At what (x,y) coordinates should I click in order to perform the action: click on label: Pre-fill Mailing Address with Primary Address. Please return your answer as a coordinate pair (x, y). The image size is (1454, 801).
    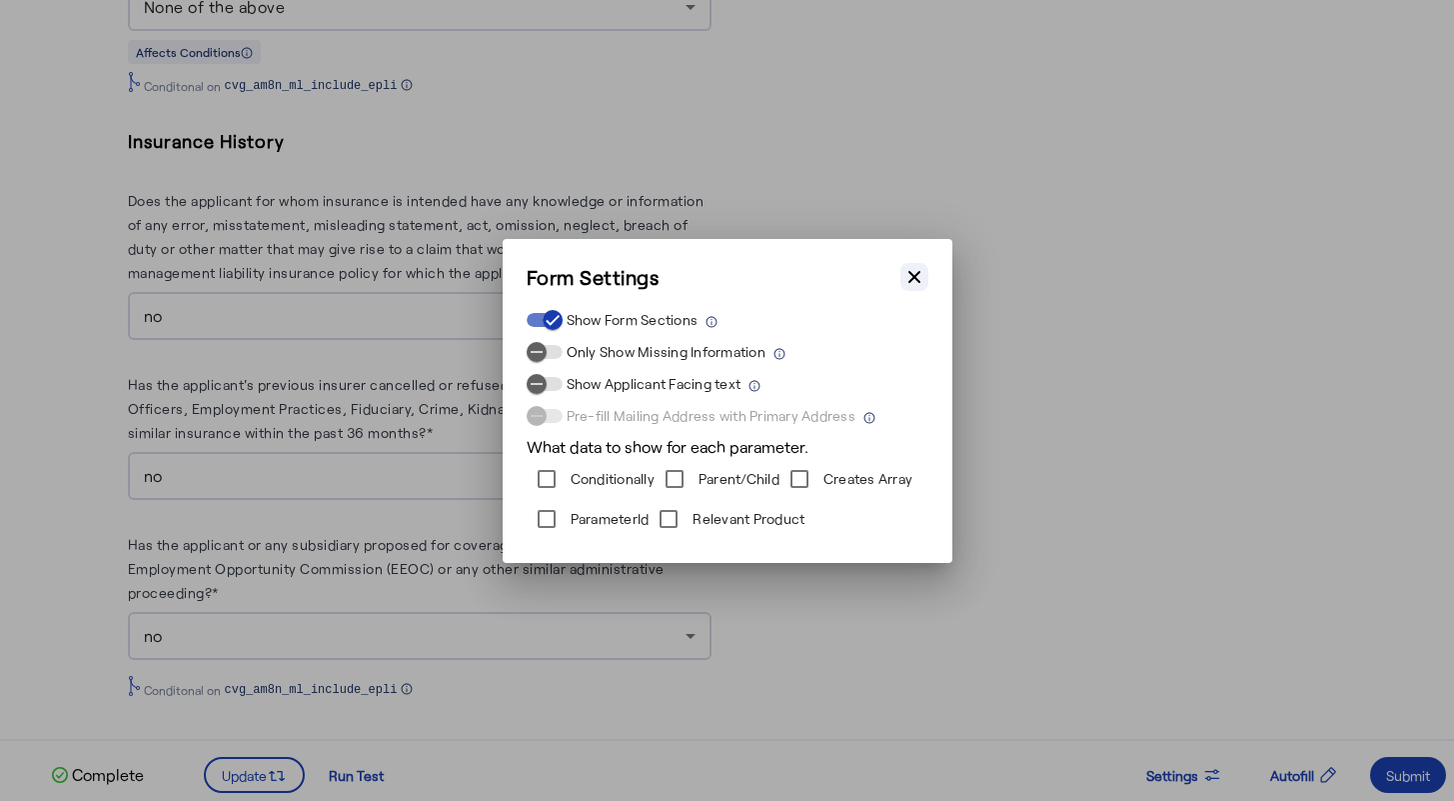
    Looking at the image, I should click on (709, 416).